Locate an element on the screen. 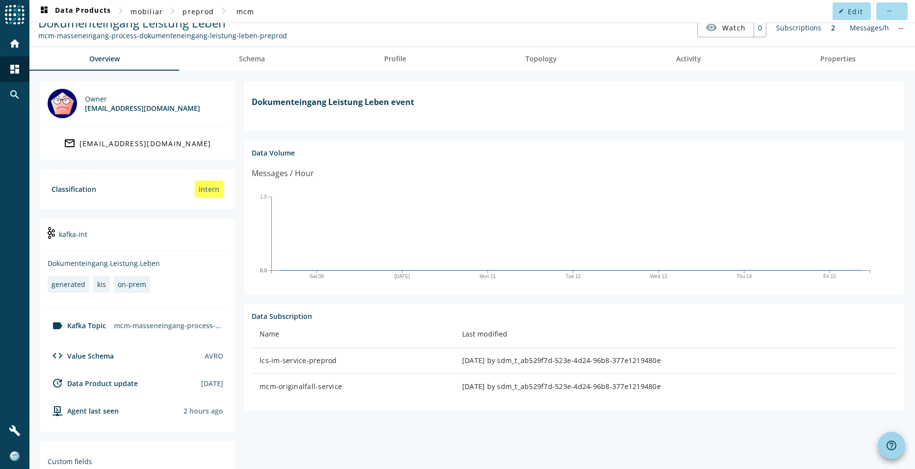  span: Topology is located at coordinates (541, 59).